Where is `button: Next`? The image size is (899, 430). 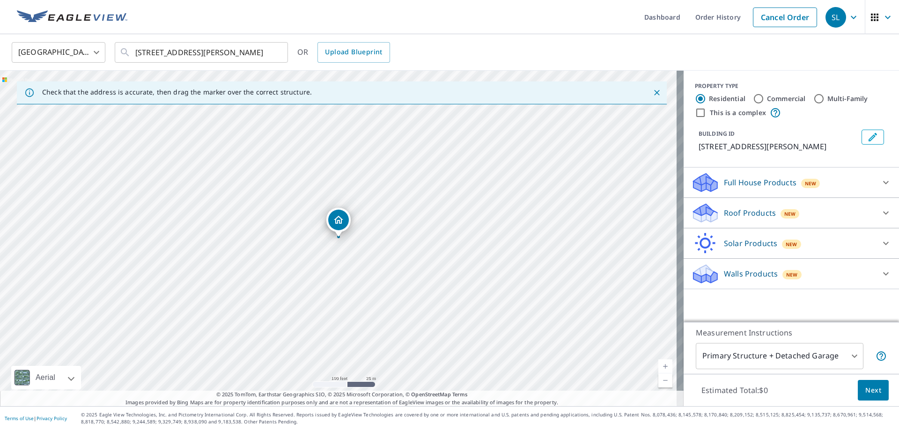 button: Next is located at coordinates (873, 391).